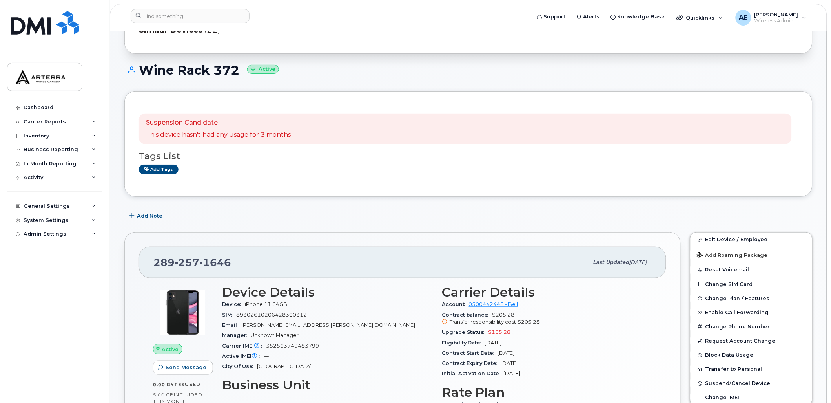  What do you see at coordinates (147, 215) in the screenshot?
I see `button: Add Note` at bounding box center [147, 215].